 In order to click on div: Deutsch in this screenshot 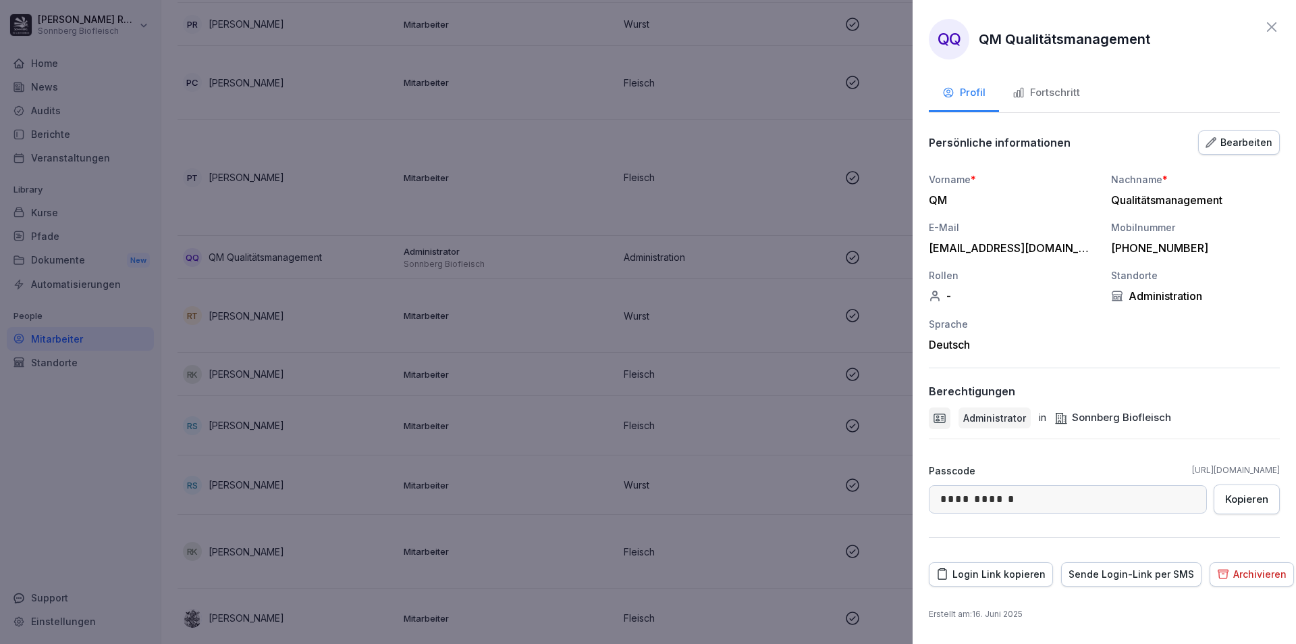, I will do `click(1014, 344)`.